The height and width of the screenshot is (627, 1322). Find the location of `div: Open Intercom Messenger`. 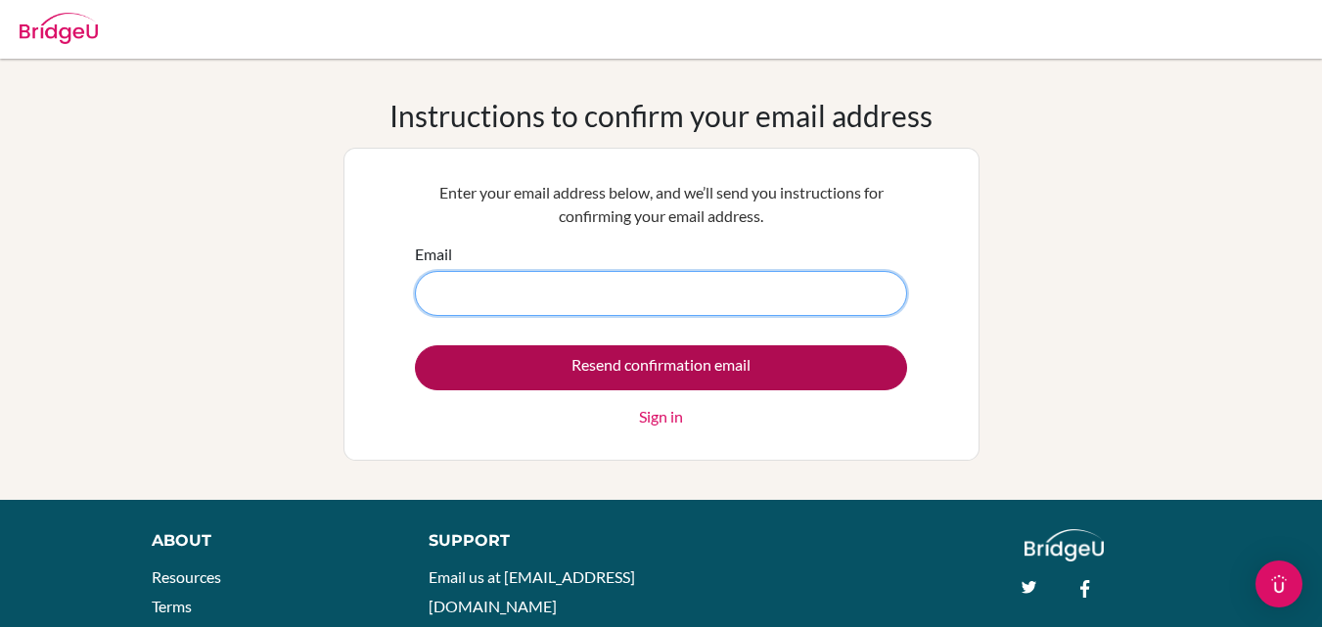

div: Open Intercom Messenger is located at coordinates (1279, 584).